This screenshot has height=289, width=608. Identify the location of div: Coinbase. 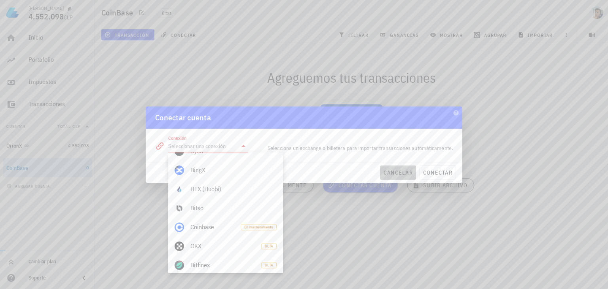
(212, 227).